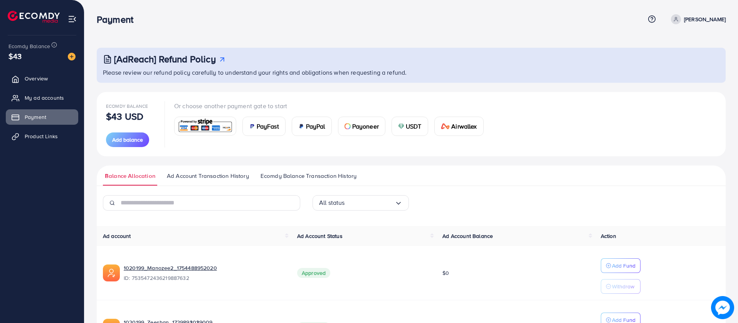  I want to click on span: Overview, so click(36, 79).